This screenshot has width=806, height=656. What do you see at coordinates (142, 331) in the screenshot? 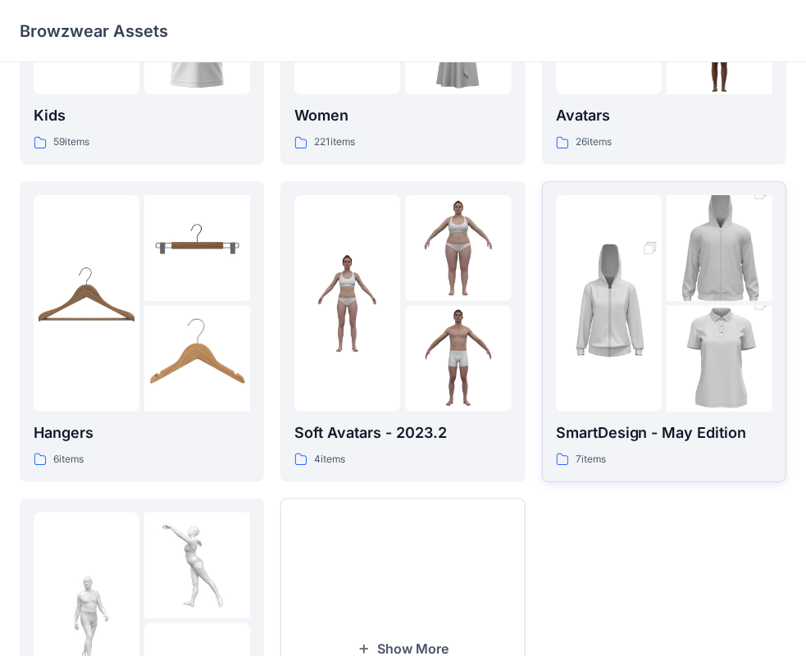
I see `a: folder 1folder 2folder 3Hangers6items` at bounding box center [142, 331].